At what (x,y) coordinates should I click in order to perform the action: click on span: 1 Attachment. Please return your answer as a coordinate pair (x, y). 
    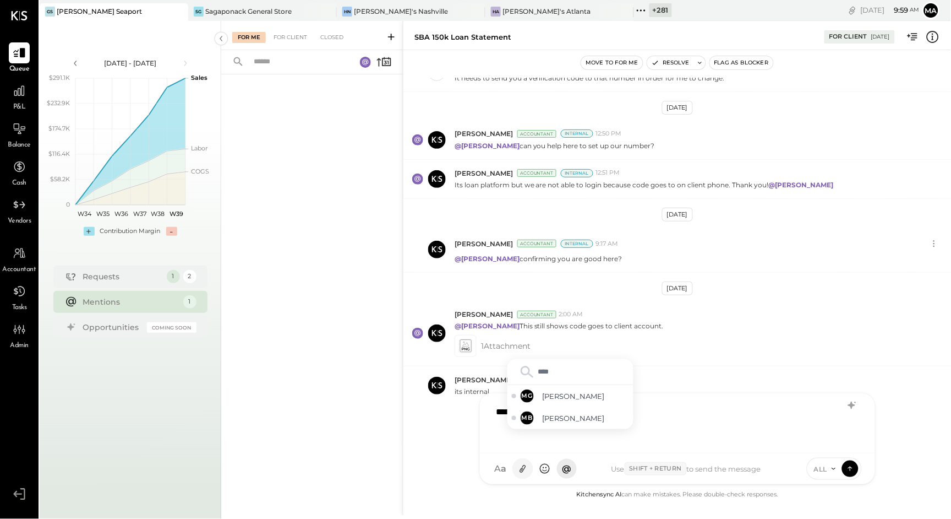
    Looking at the image, I should click on (506, 346).